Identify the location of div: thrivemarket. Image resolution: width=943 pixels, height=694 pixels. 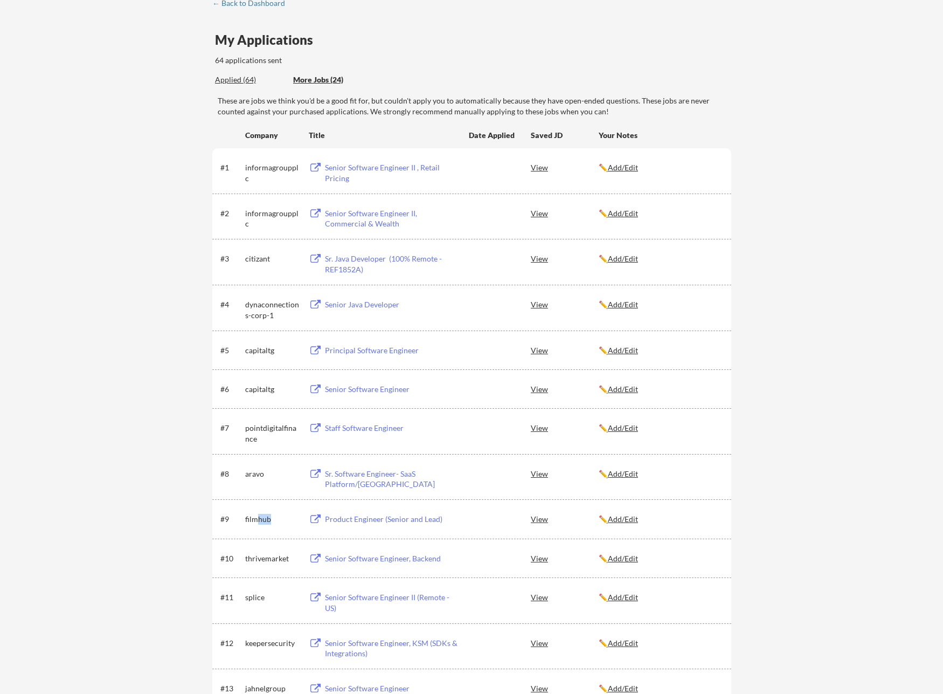
(272, 558).